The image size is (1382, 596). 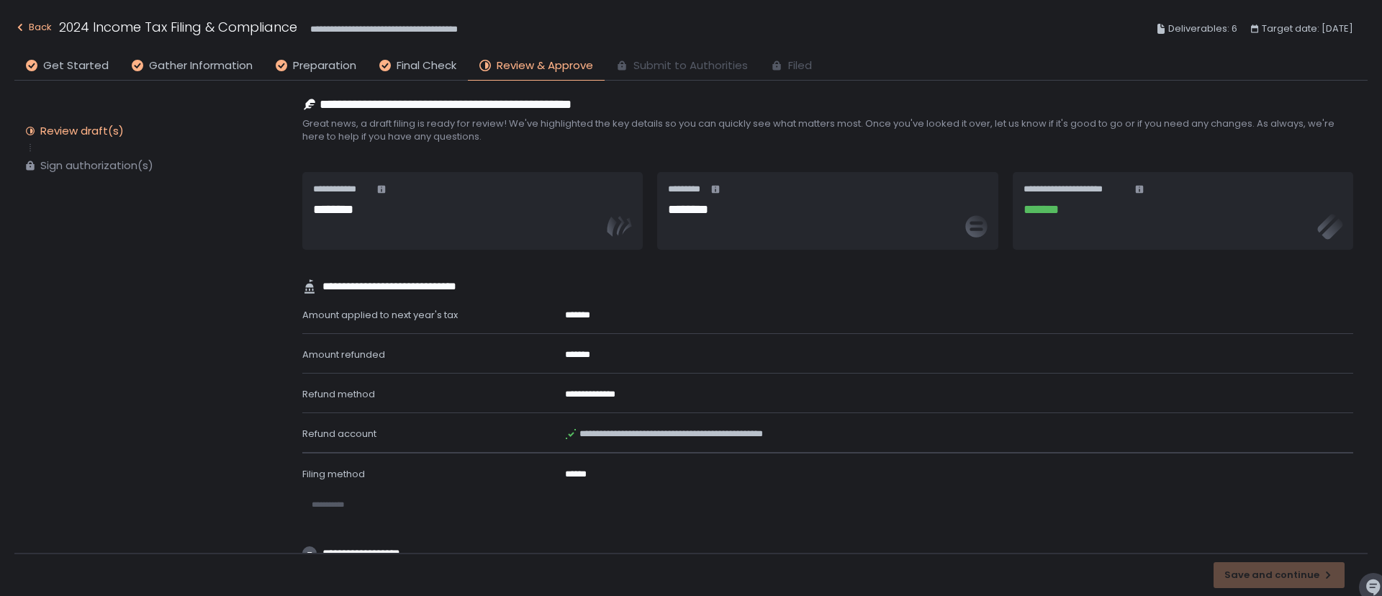 I want to click on span: Amount refunded, so click(x=343, y=354).